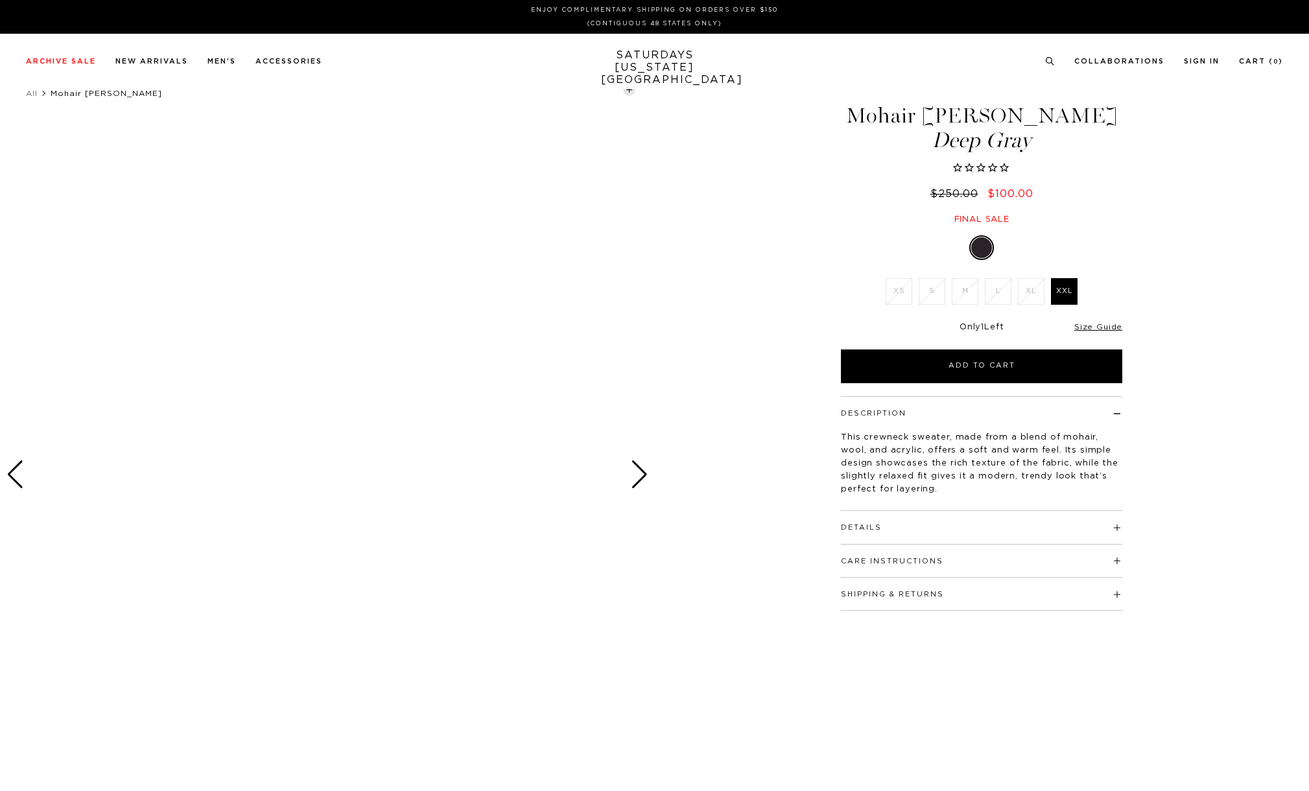  Describe the element at coordinates (1064, 291) in the screenshot. I see `label: XXL` at that location.